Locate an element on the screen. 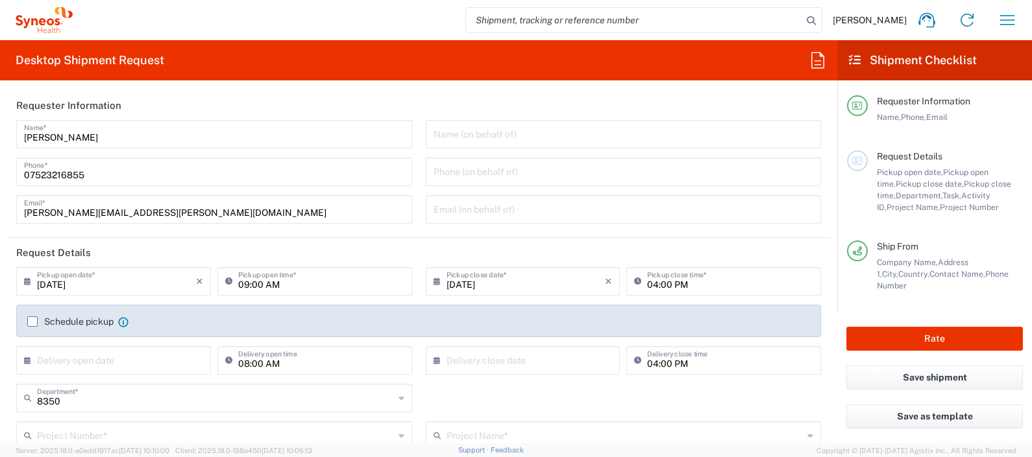 This screenshot has height=457, width=1032. h2: Shipment Checklist is located at coordinates (912, 60).